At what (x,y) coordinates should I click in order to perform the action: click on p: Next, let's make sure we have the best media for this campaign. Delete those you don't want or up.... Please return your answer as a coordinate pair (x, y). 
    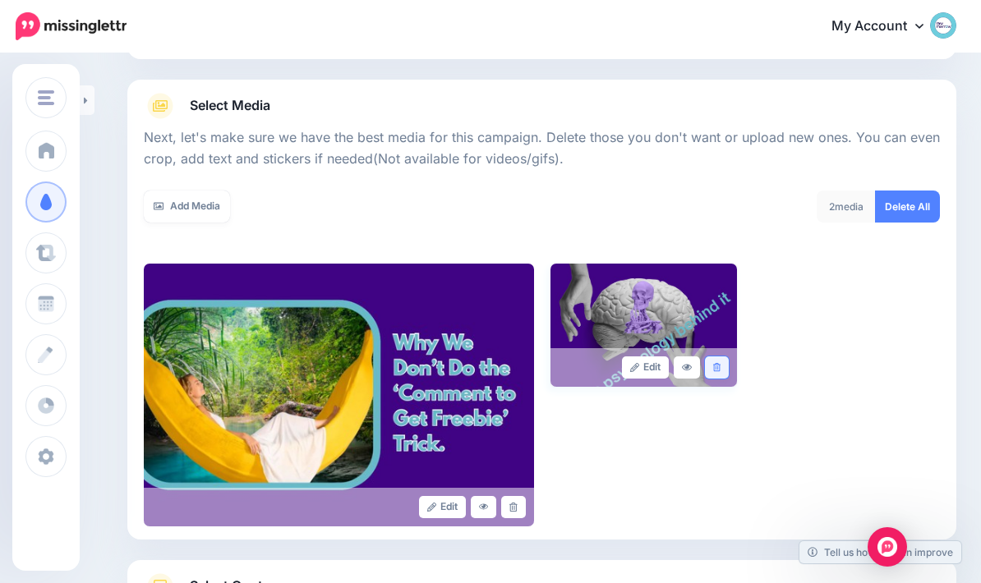
    Looking at the image, I should click on (541, 149).